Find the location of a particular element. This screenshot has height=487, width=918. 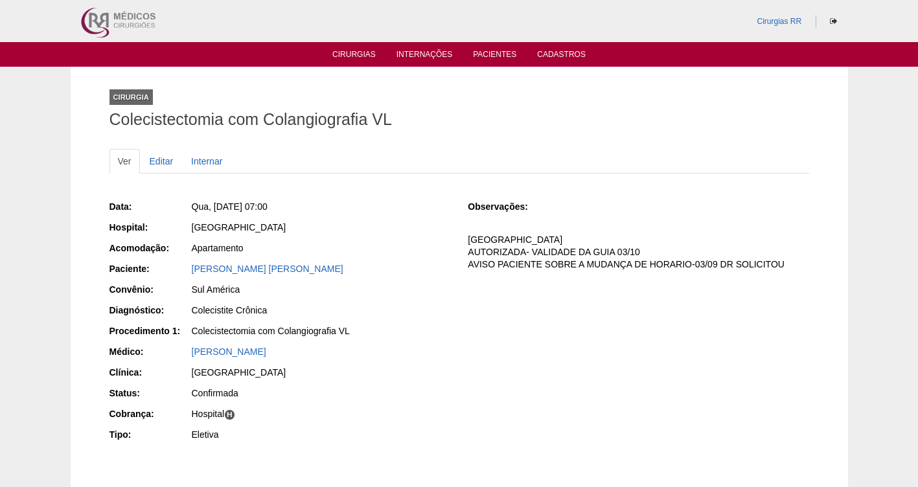

div: Clínica: is located at coordinates (150, 372).